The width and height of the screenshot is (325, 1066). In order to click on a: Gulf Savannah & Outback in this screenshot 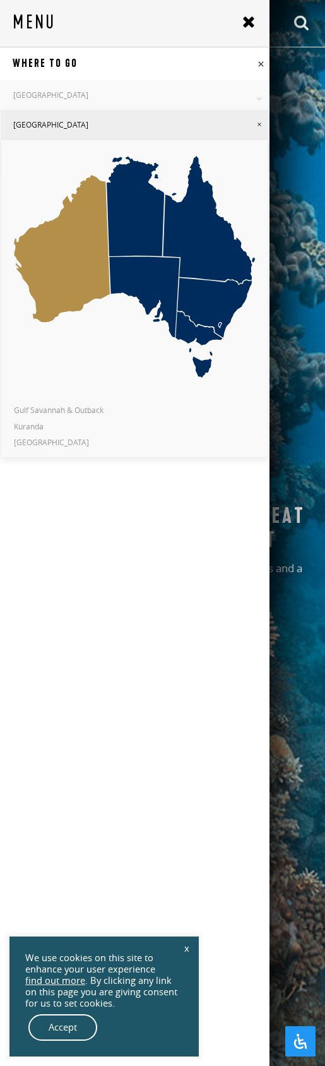, I will do `click(135, 411)`.